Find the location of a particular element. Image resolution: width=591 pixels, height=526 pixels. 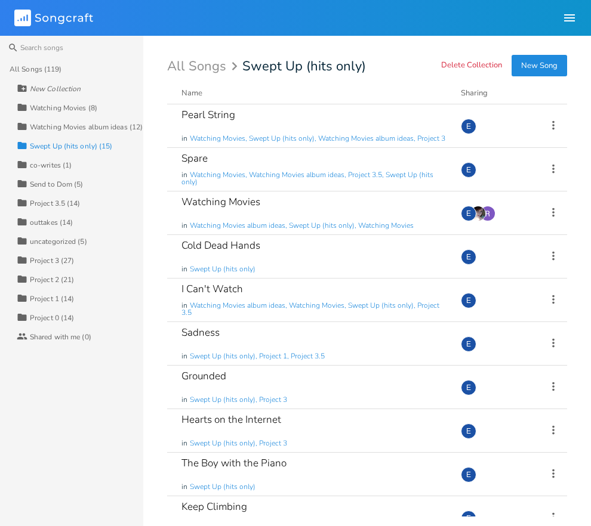

div: Hearts on the Internet is located at coordinates (231, 419).